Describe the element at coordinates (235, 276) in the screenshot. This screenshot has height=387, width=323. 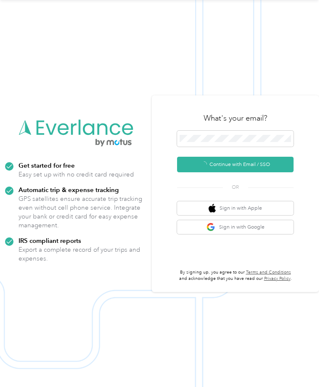
I see `p: By signing up, you agree to our and acknowledge that you have read our .` at that location.